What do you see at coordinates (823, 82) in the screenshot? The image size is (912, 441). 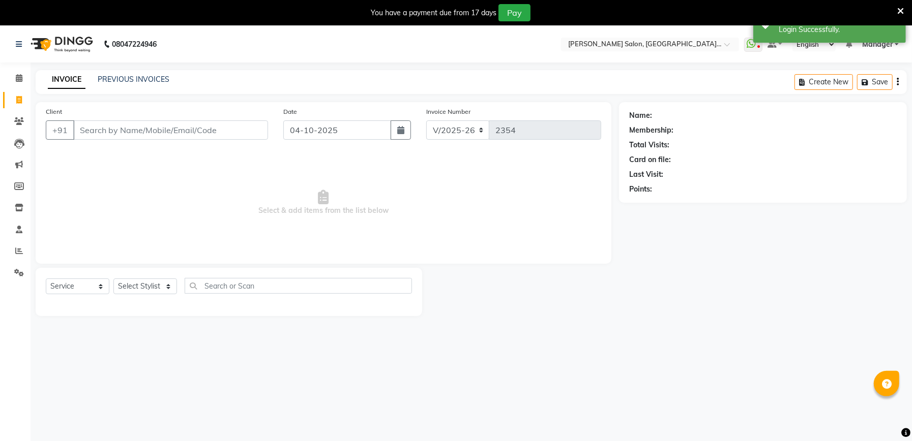 I see `button: Create New` at bounding box center [823, 82].